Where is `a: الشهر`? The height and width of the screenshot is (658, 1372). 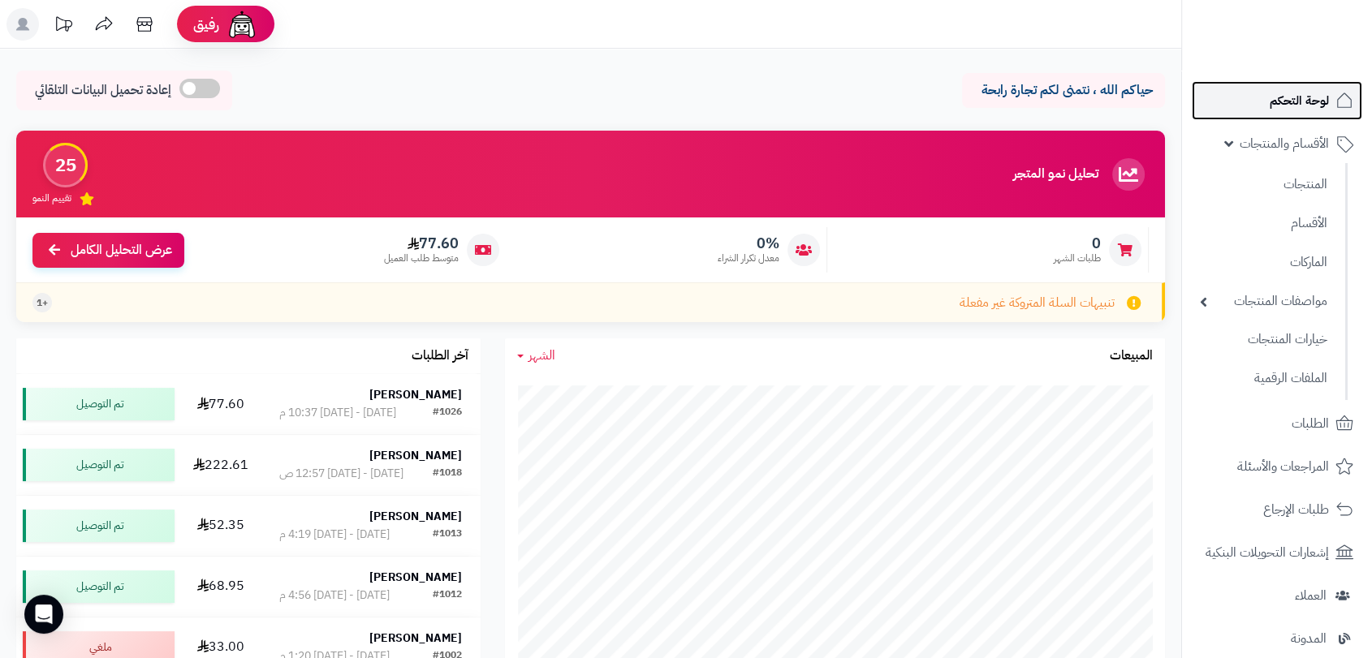
a: الشهر is located at coordinates (536, 356).